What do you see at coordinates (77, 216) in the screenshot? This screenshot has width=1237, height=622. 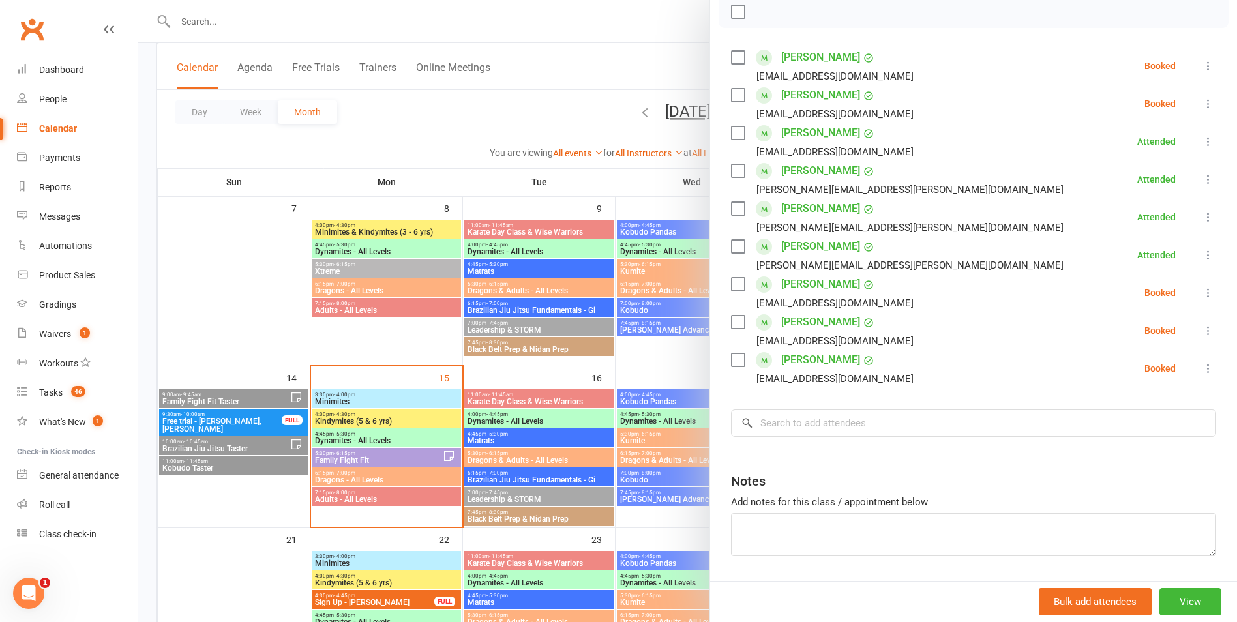 I see `a: Messages` at bounding box center [77, 216].